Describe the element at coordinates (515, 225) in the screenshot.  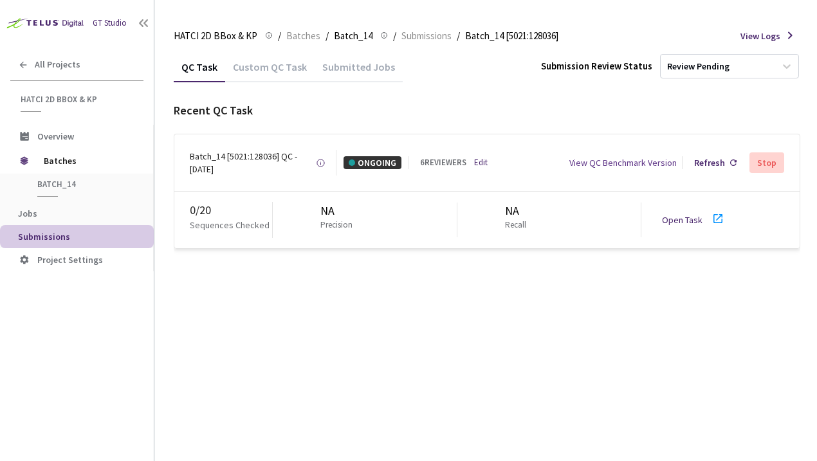
I see `p: Recall` at that location.